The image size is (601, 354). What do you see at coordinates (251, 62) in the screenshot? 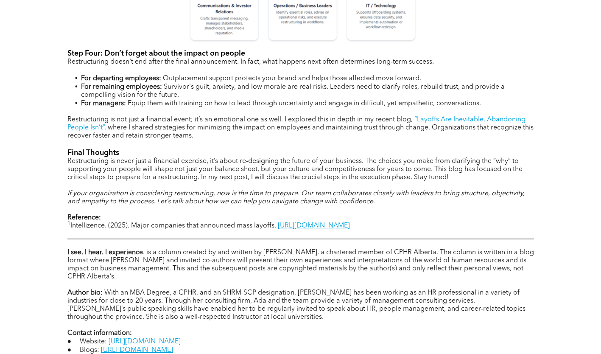
I see `span: Restructuring doesn't end after the final announcement. In fact, what happens next often determin...` at bounding box center [251, 62].